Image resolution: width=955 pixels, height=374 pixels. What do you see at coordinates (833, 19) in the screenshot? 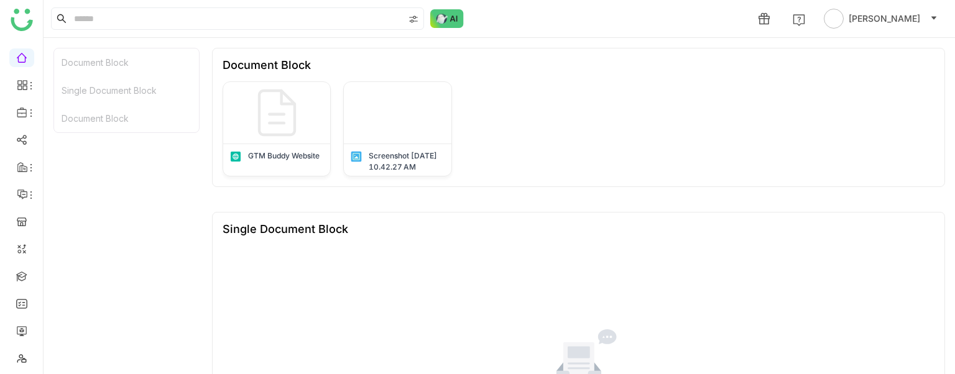
I see `img: avatar` at bounding box center [833, 19].